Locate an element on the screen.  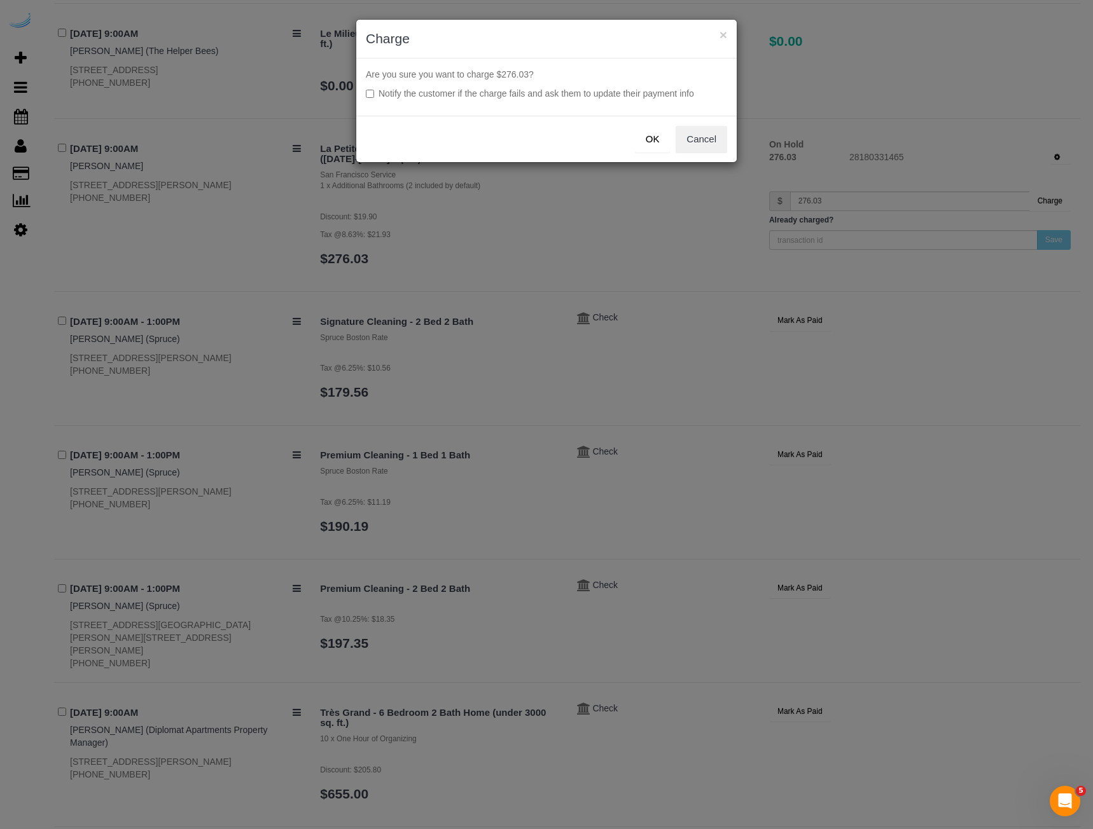
label: Notify the customer if the charge fails and ask them to update their payment info is located at coordinates (546, 94).